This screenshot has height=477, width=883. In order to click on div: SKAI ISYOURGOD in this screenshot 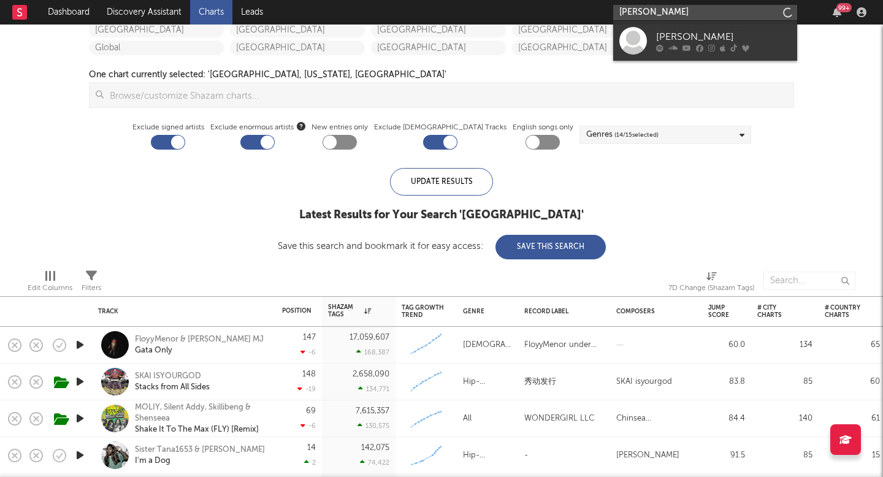, I will do `click(172, 377)`.